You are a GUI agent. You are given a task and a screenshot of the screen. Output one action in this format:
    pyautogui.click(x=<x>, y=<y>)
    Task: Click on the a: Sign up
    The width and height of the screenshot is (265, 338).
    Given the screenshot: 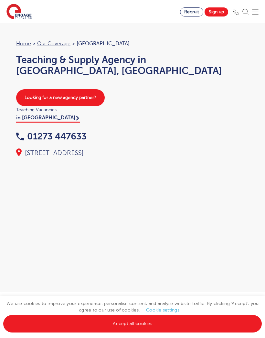 What is the action you would take?
    pyautogui.click(x=217, y=12)
    